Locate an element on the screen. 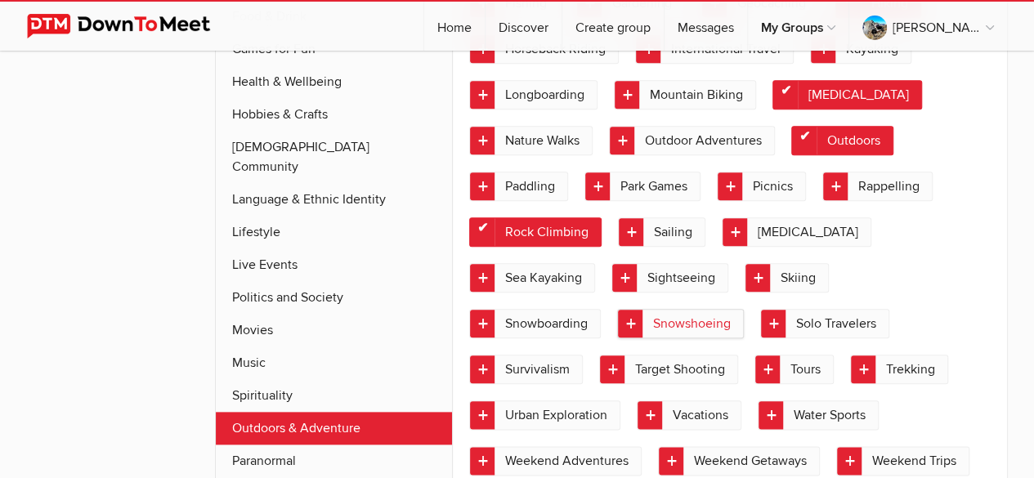 This screenshot has width=1034, height=478. a: Weekend Adventures is located at coordinates (555, 461).